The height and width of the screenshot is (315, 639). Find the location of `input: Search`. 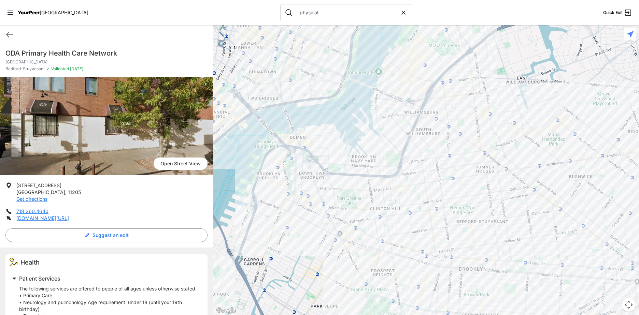

input: Search is located at coordinates (348, 13).